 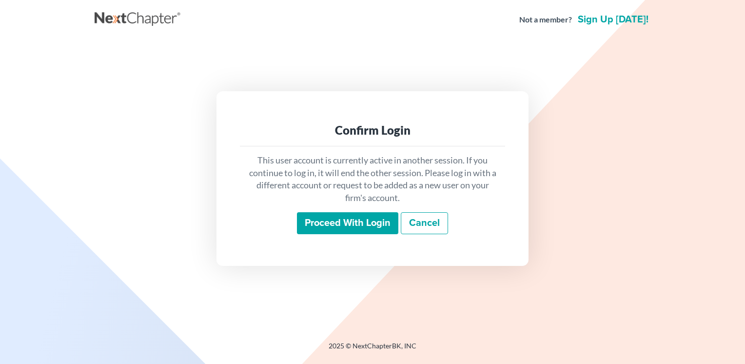 I want to click on div: Confirm Login, so click(x=372, y=130).